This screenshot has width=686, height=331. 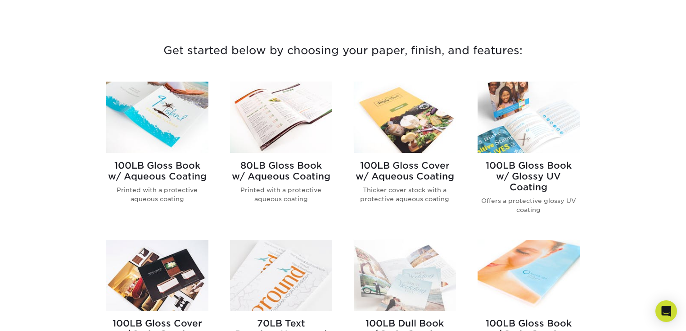 I want to click on h2: 100LB Gloss Cover w/ Aqueous Coating, so click(x=405, y=171).